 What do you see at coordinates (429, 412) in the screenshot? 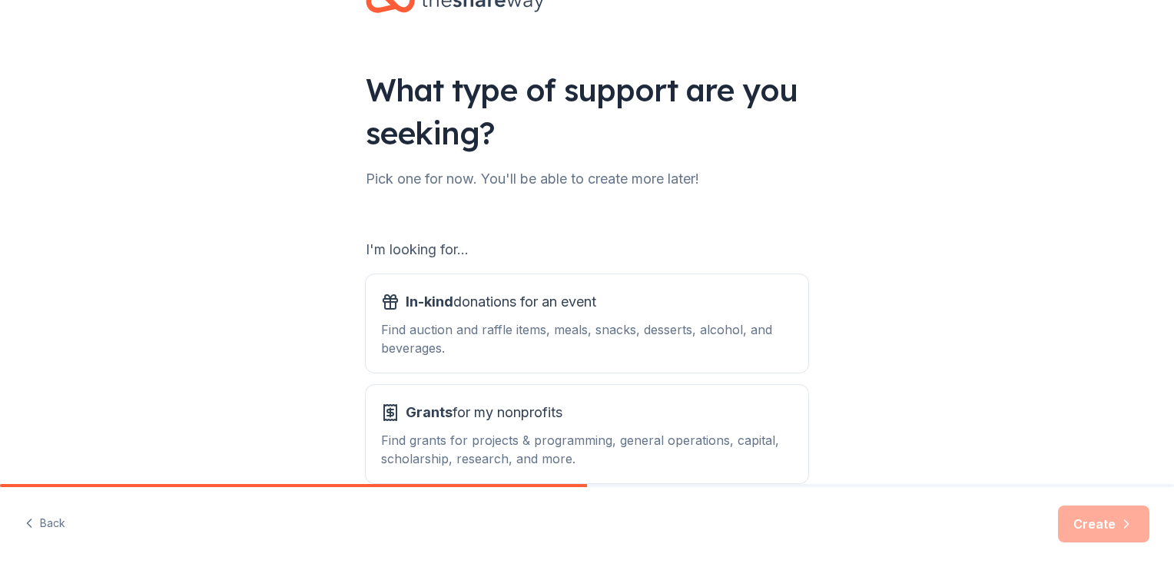
I see `span: Grants` at bounding box center [429, 412].